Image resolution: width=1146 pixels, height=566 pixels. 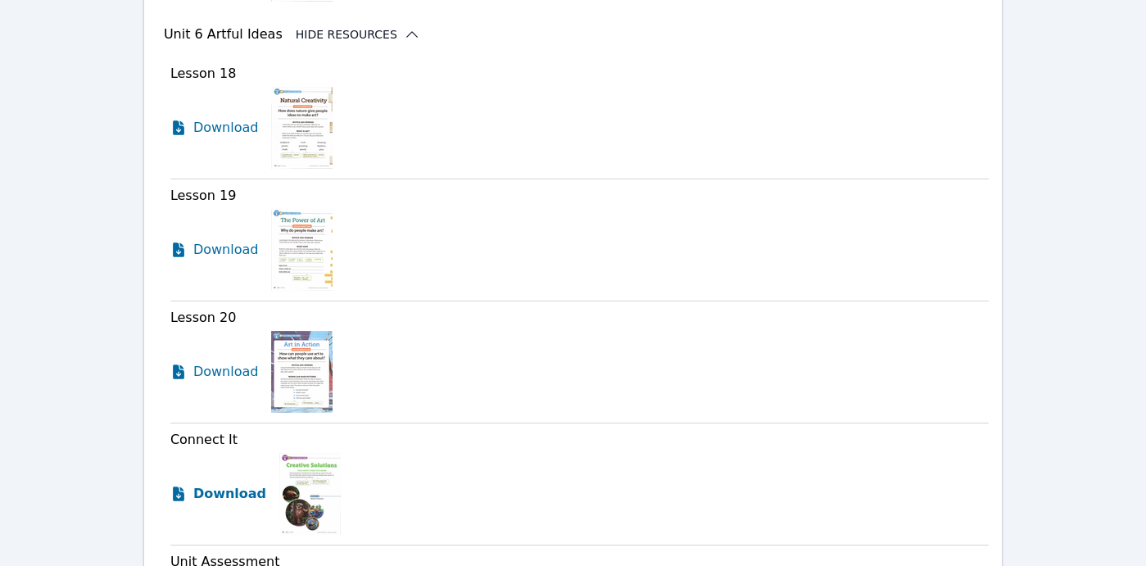 What do you see at coordinates (223, 34) in the screenshot?
I see `h3: Unit 6 Artful Ideas` at bounding box center [223, 34].